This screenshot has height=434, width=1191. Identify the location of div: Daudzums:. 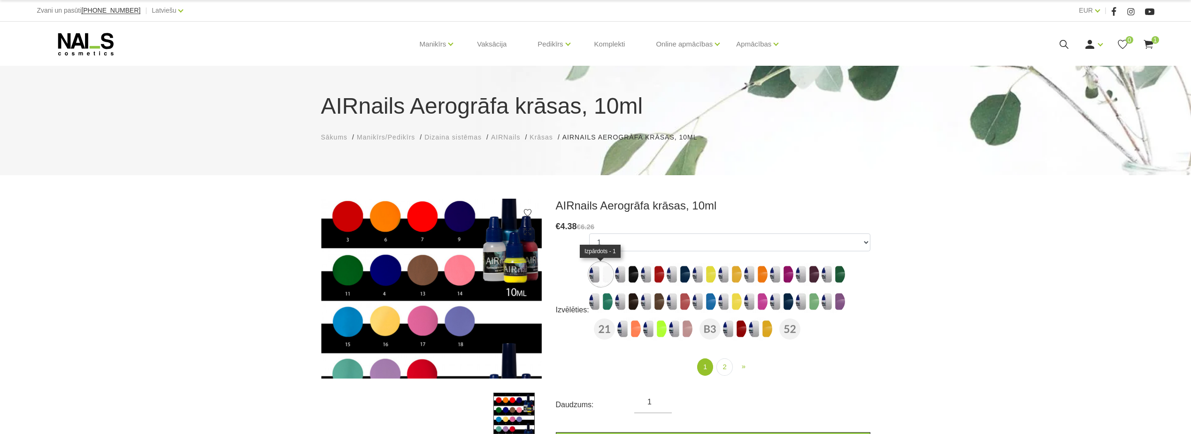
(595, 405).